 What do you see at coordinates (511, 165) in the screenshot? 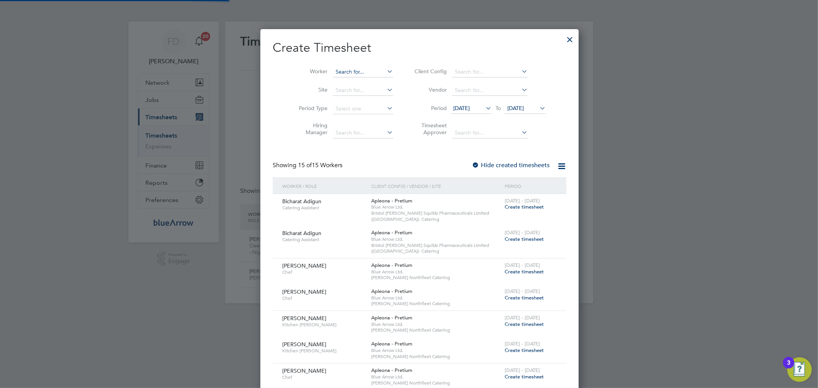
I see `label: Hide created timesheets` at bounding box center [511, 165].